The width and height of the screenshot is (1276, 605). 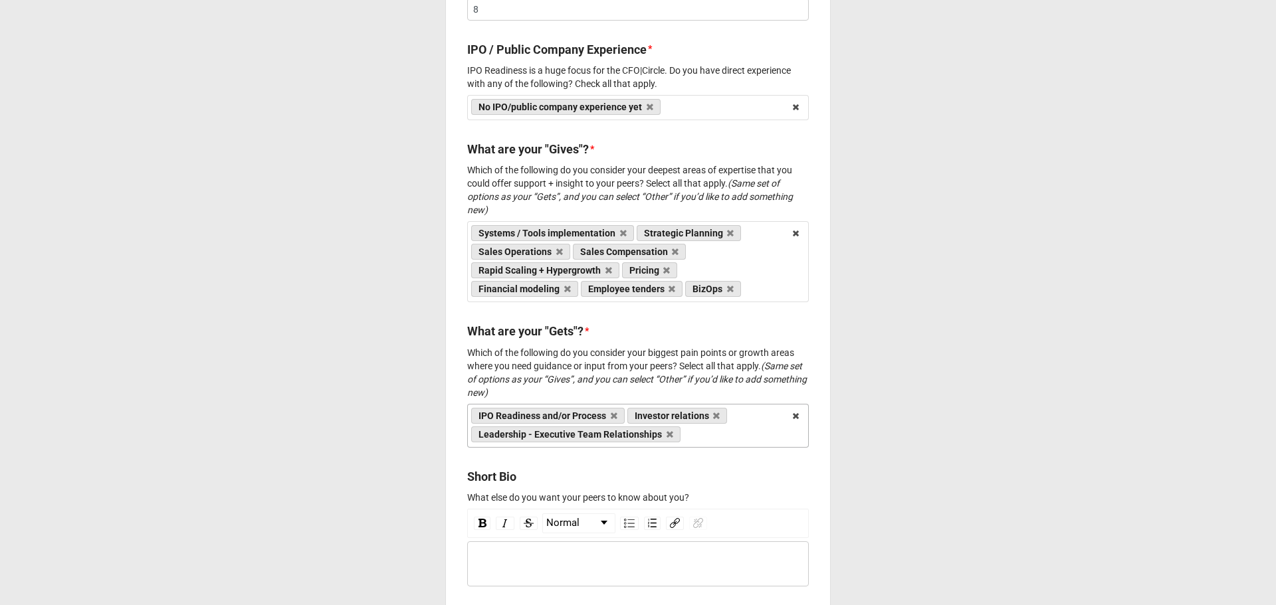 What do you see at coordinates (652, 524) in the screenshot?
I see `div: Ordered` at bounding box center [652, 524].